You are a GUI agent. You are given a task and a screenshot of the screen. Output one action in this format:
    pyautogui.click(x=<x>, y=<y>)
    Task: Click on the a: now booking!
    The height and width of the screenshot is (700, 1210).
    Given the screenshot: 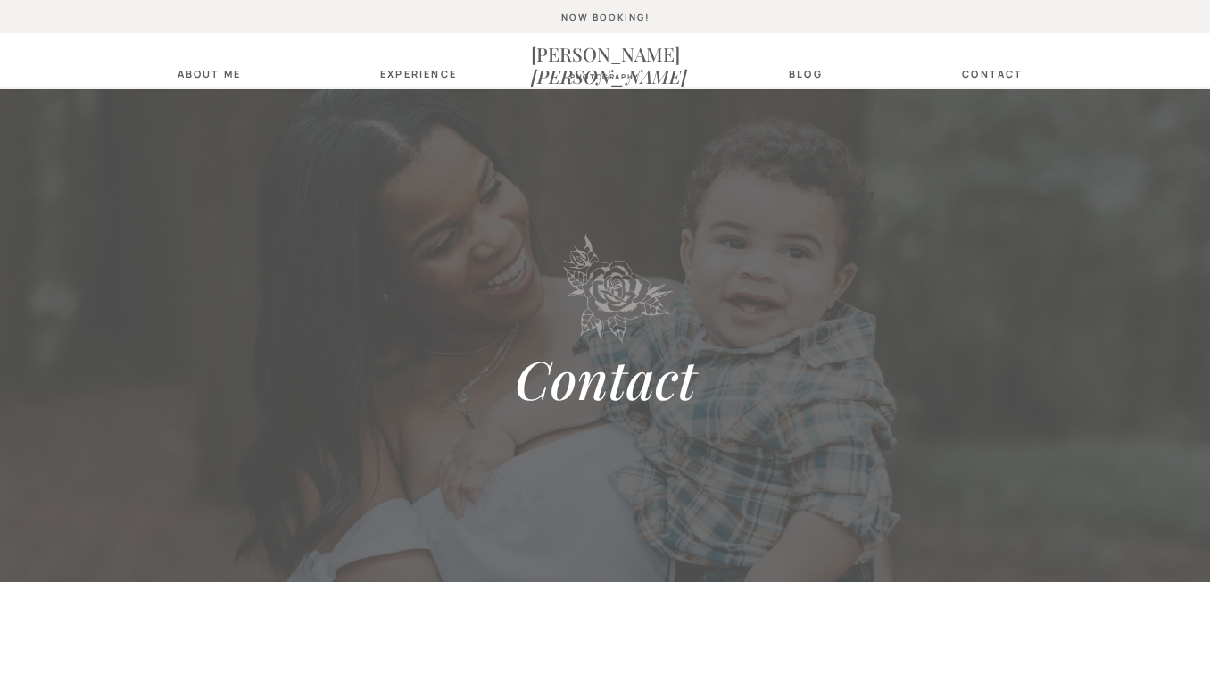 What is the action you would take?
    pyautogui.click(x=605, y=17)
    